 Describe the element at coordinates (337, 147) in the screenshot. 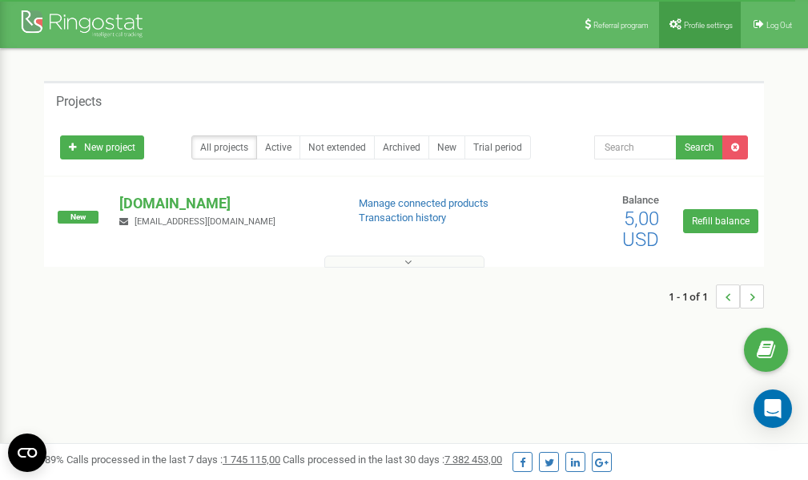

I see `a: Not extended` at that location.